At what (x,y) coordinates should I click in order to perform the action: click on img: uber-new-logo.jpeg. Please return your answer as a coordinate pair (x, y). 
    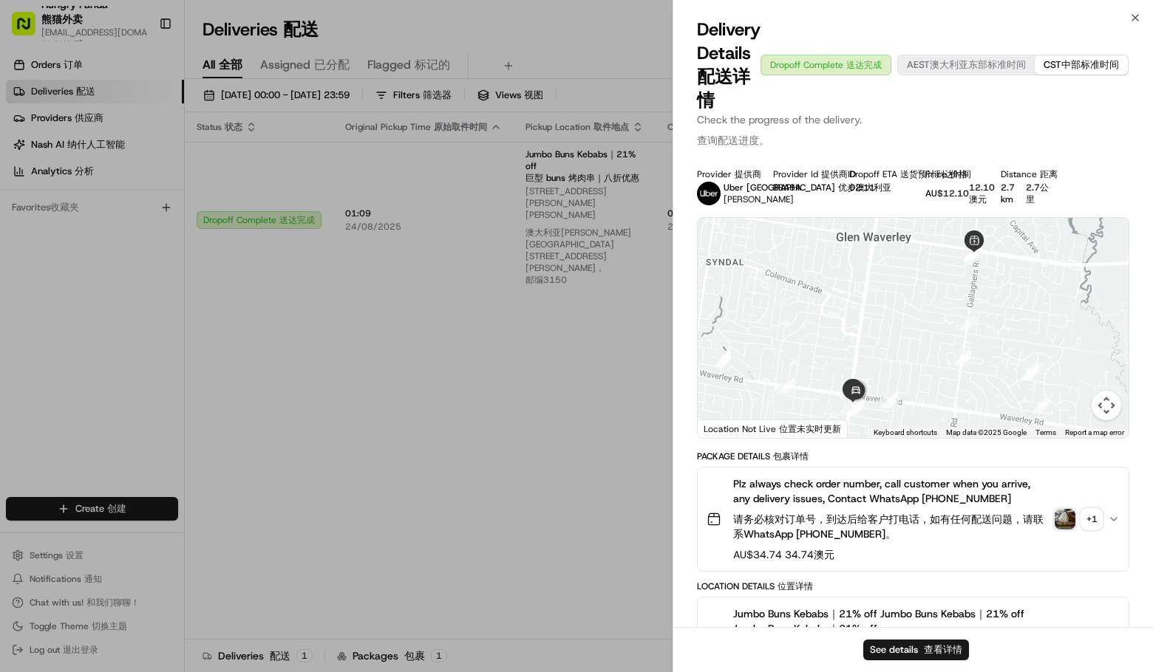
    Looking at the image, I should click on (709, 194).